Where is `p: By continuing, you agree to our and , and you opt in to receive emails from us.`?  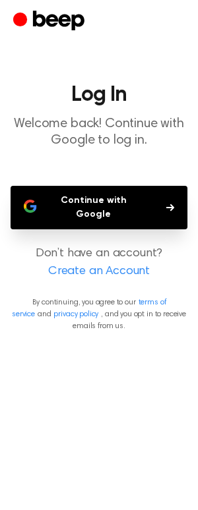
p: By continuing, you agree to our and , and you opt in to receive emails from us. is located at coordinates (99, 314).